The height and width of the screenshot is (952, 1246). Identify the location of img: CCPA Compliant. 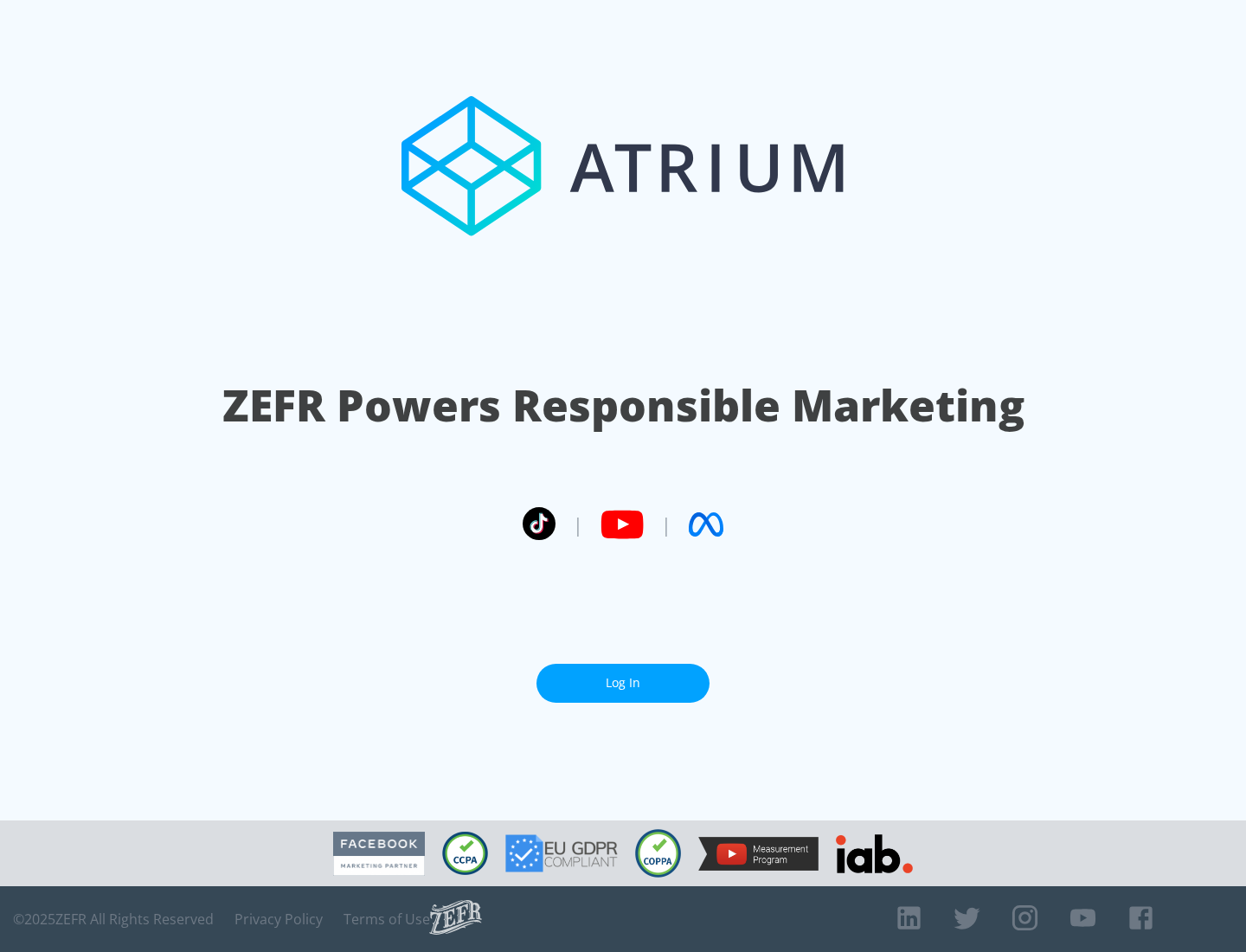
(465, 853).